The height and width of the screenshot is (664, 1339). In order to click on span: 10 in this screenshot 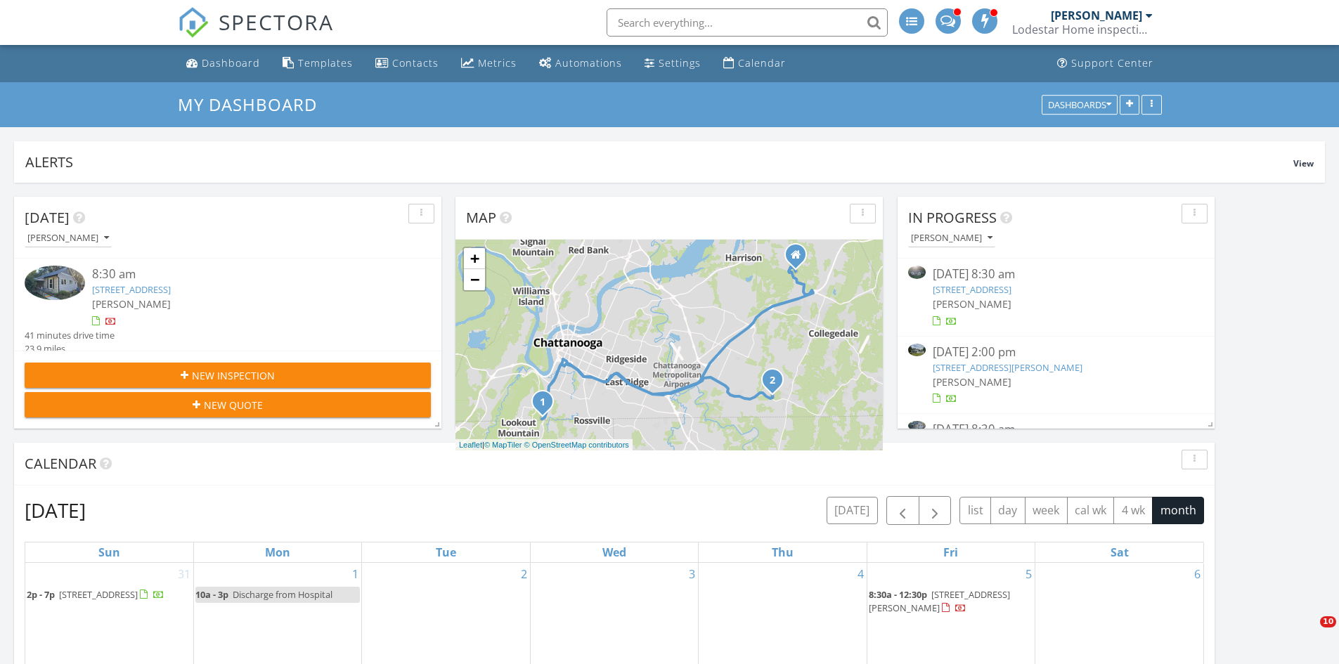, I will do `click(1328, 622)`.